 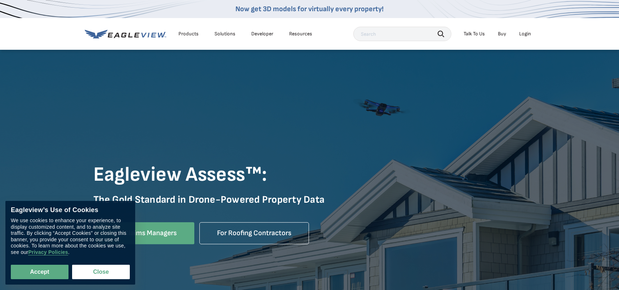 I want to click on div: Talk To Us, so click(x=474, y=34).